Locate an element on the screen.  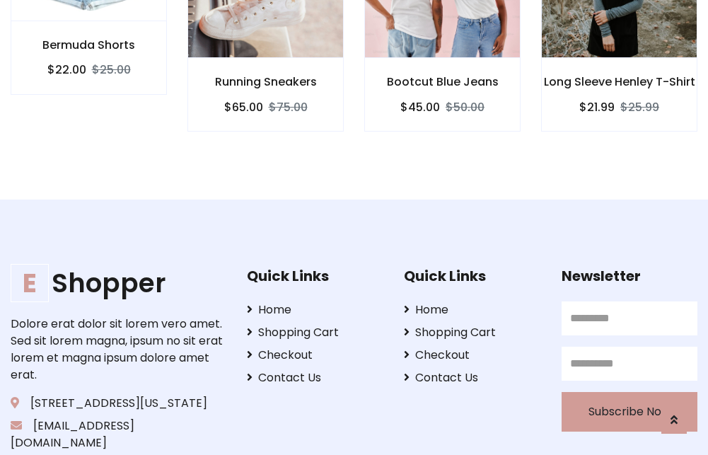
span: E is located at coordinates (30, 283).